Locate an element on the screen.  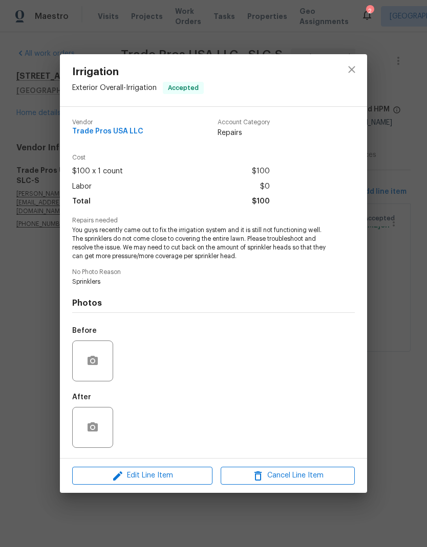
span: Labor is located at coordinates (82, 187).